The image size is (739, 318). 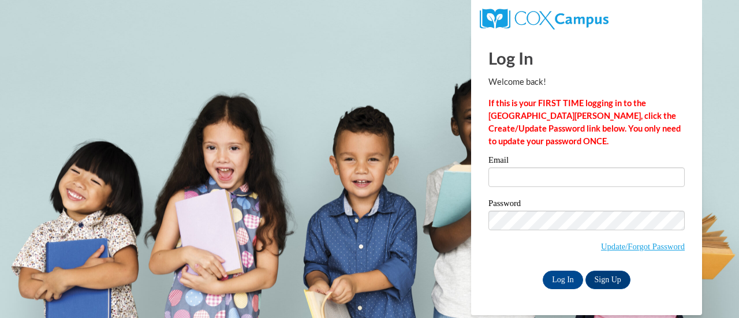 I want to click on label: Password, so click(x=587, y=205).